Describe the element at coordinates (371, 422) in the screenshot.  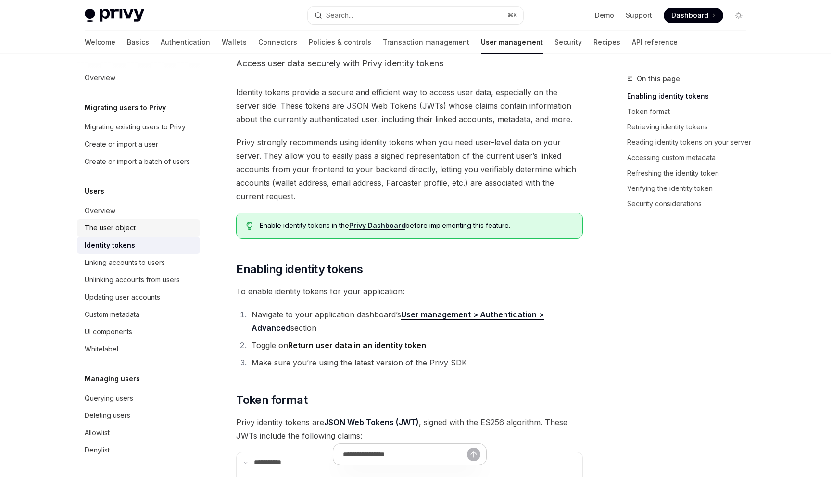
I see `a: JSON Web Tokens (JWT)` at that location.